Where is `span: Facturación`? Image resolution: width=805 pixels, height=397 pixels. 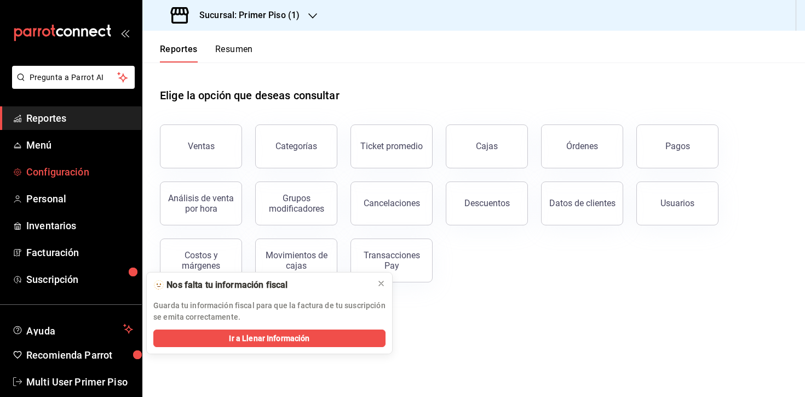 span: Facturación is located at coordinates (79, 252).